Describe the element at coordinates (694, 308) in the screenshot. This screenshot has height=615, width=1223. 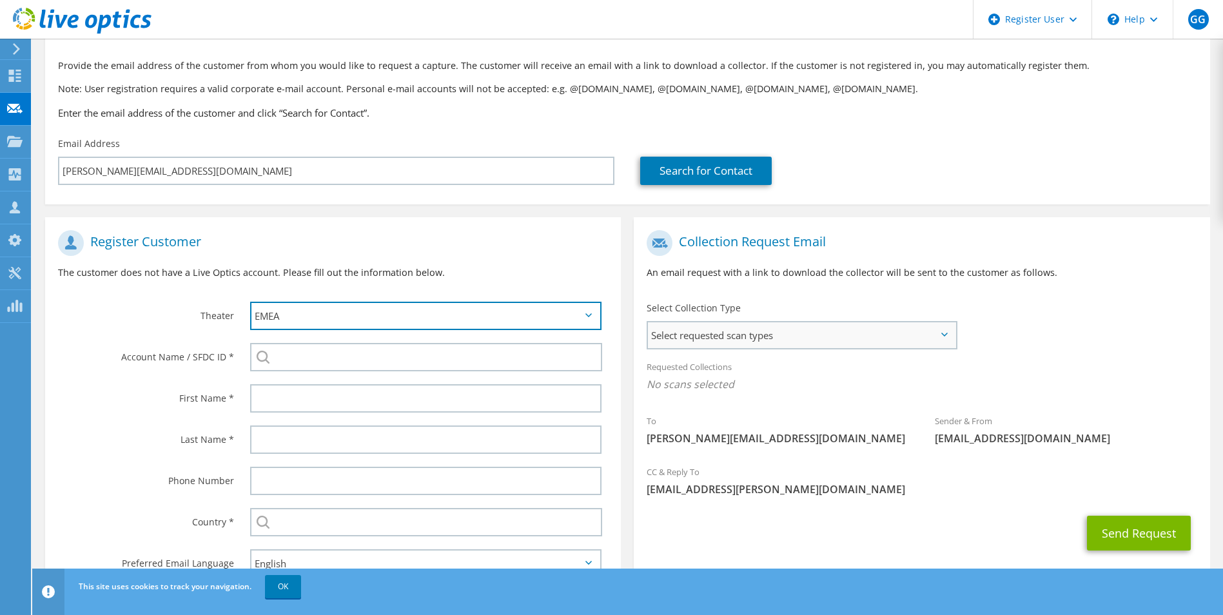
I see `label: Select Collection Type` at that location.